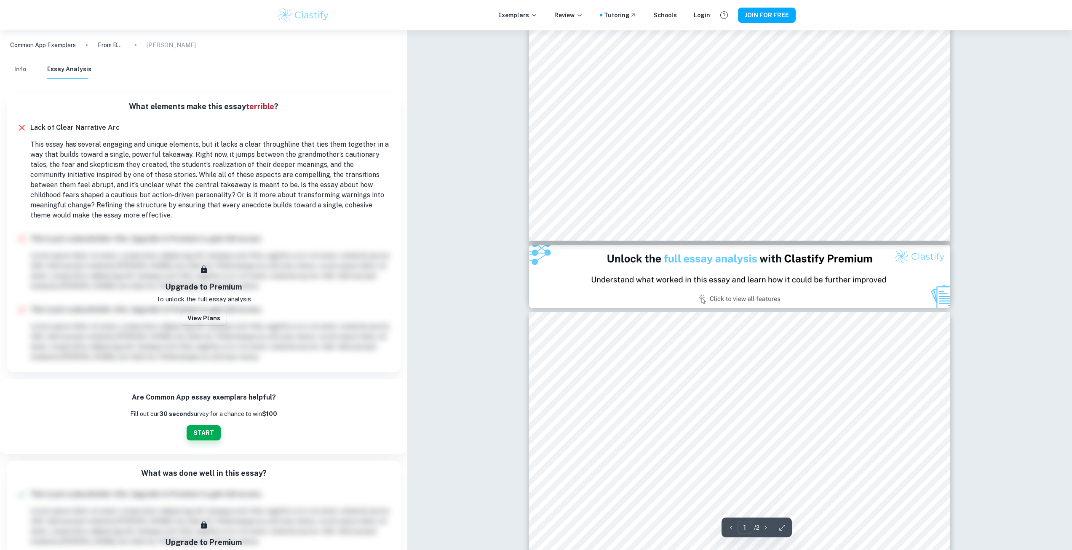 Image resolution: width=1072 pixels, height=550 pixels. I want to click on span: terrible, so click(260, 106).